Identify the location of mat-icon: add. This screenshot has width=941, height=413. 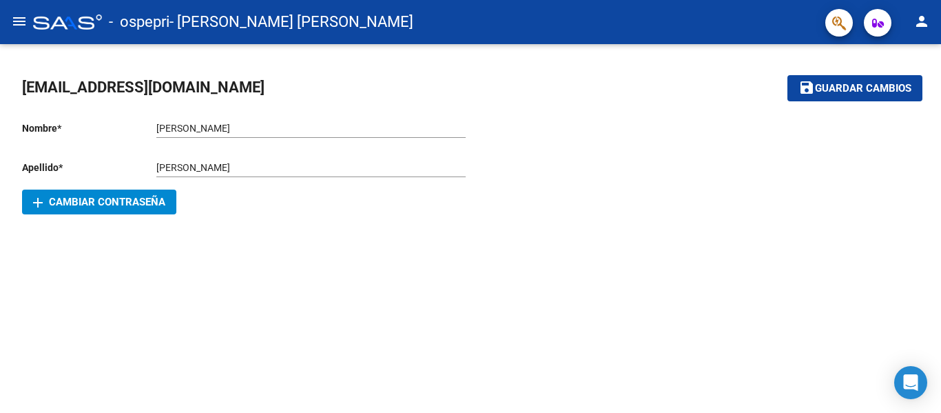
(38, 203).